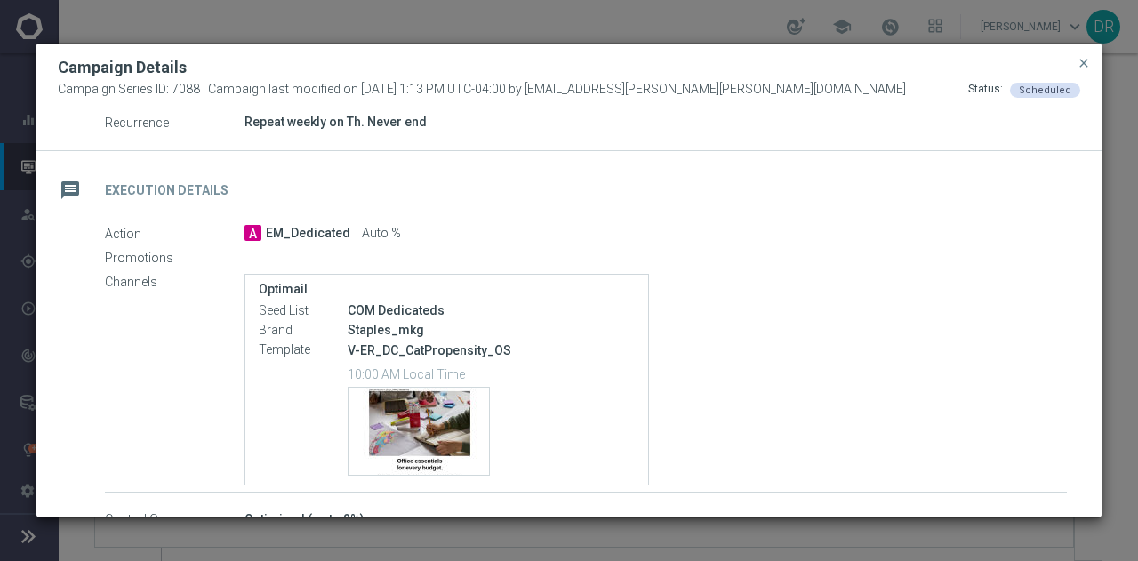  I want to click on label: Control Group, so click(174, 520).